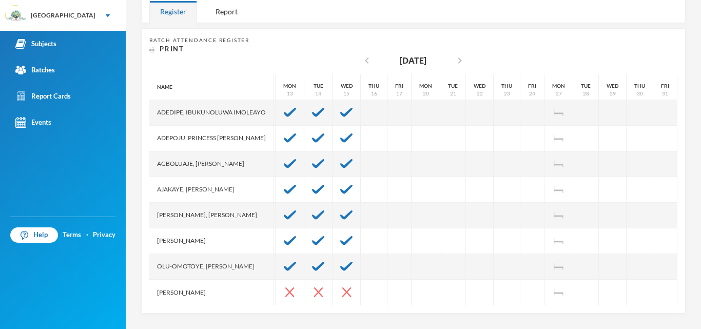  I want to click on div: 23, so click(507, 93).